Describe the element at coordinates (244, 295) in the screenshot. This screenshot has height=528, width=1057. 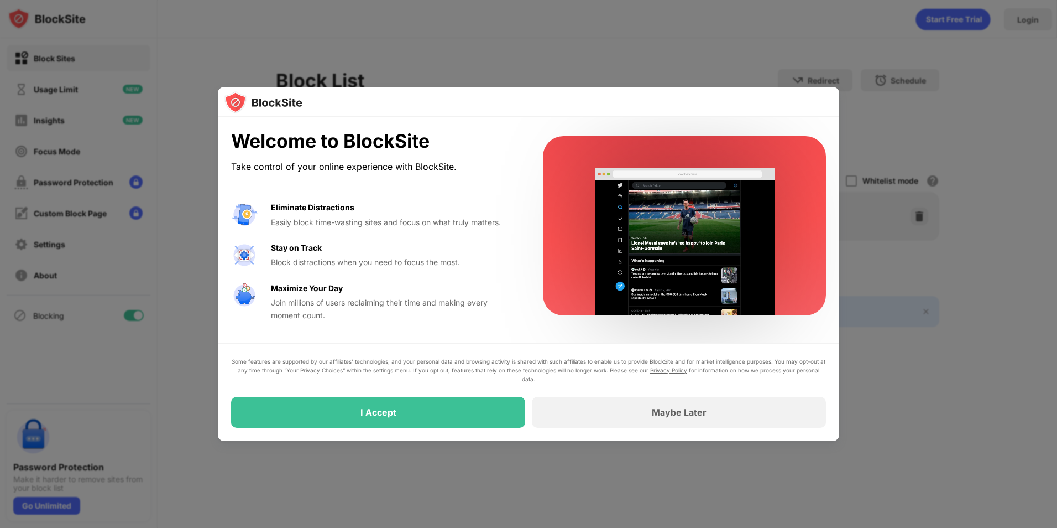
I see `img: value-safe-time.svg` at that location.